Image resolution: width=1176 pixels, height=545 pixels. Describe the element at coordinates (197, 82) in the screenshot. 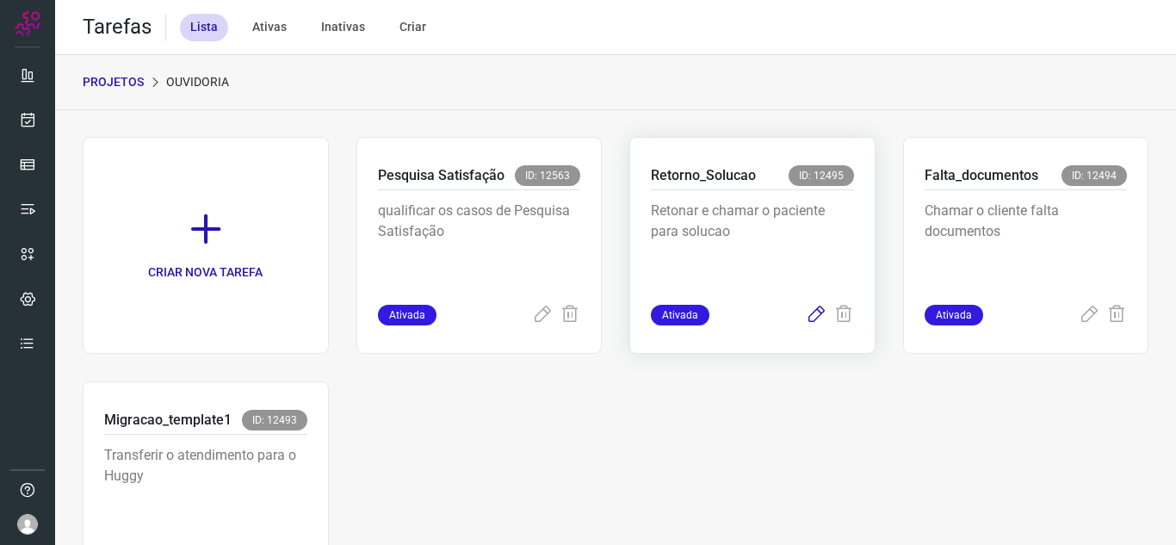

I see `p: Ouvidoria` at that location.